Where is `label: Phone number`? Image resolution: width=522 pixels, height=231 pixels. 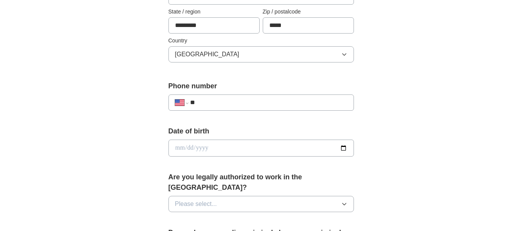
label: Phone number is located at coordinates (261, 86).